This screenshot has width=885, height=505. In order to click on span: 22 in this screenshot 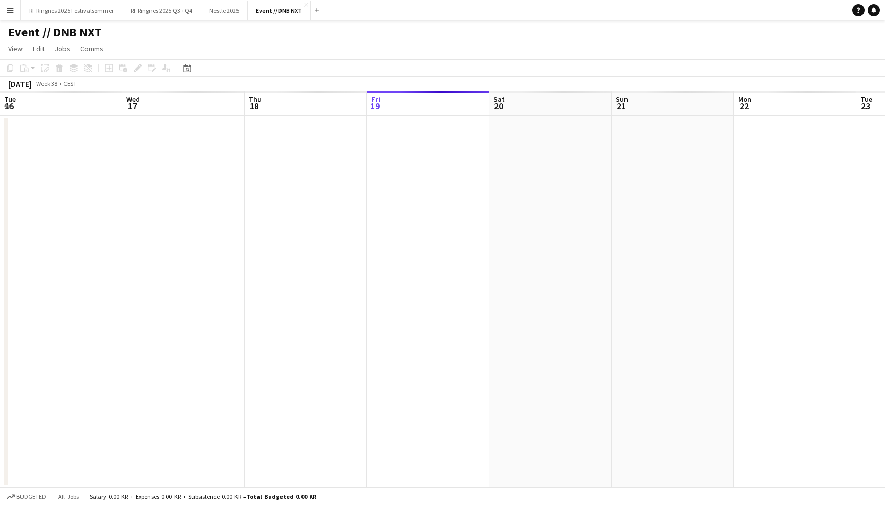, I will do `click(744, 106)`.